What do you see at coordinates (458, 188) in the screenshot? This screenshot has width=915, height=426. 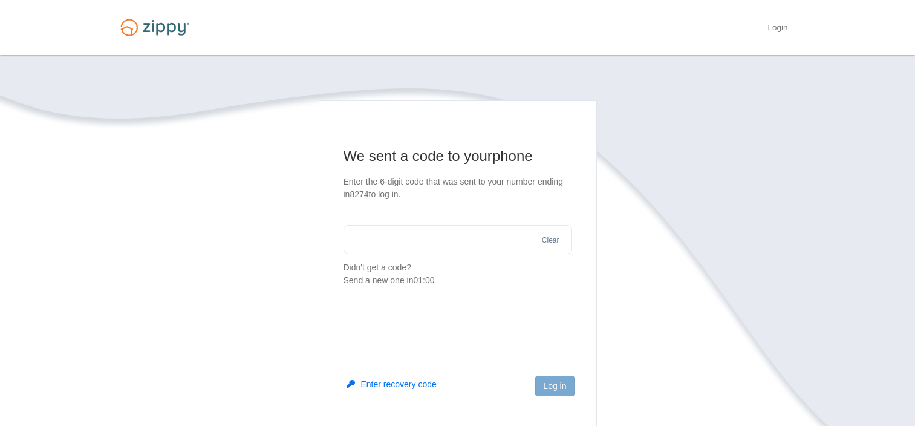 I see `p: Enter the 6-digit code that was sent to your number ending in 8274 to log in.` at bounding box center [458, 188].